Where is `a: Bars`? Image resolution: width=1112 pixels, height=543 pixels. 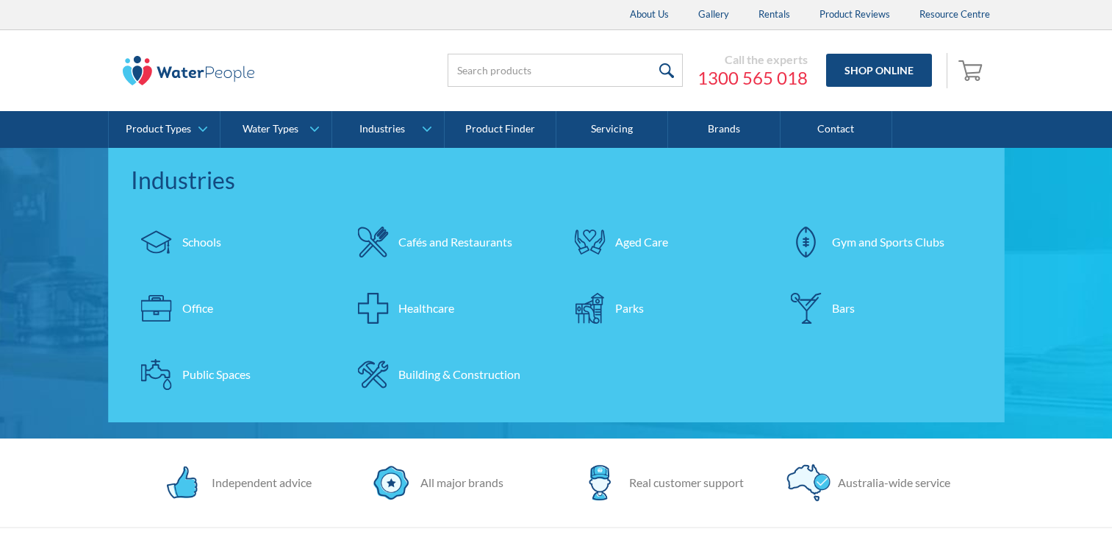 a: Bars is located at coordinates (881, 308).